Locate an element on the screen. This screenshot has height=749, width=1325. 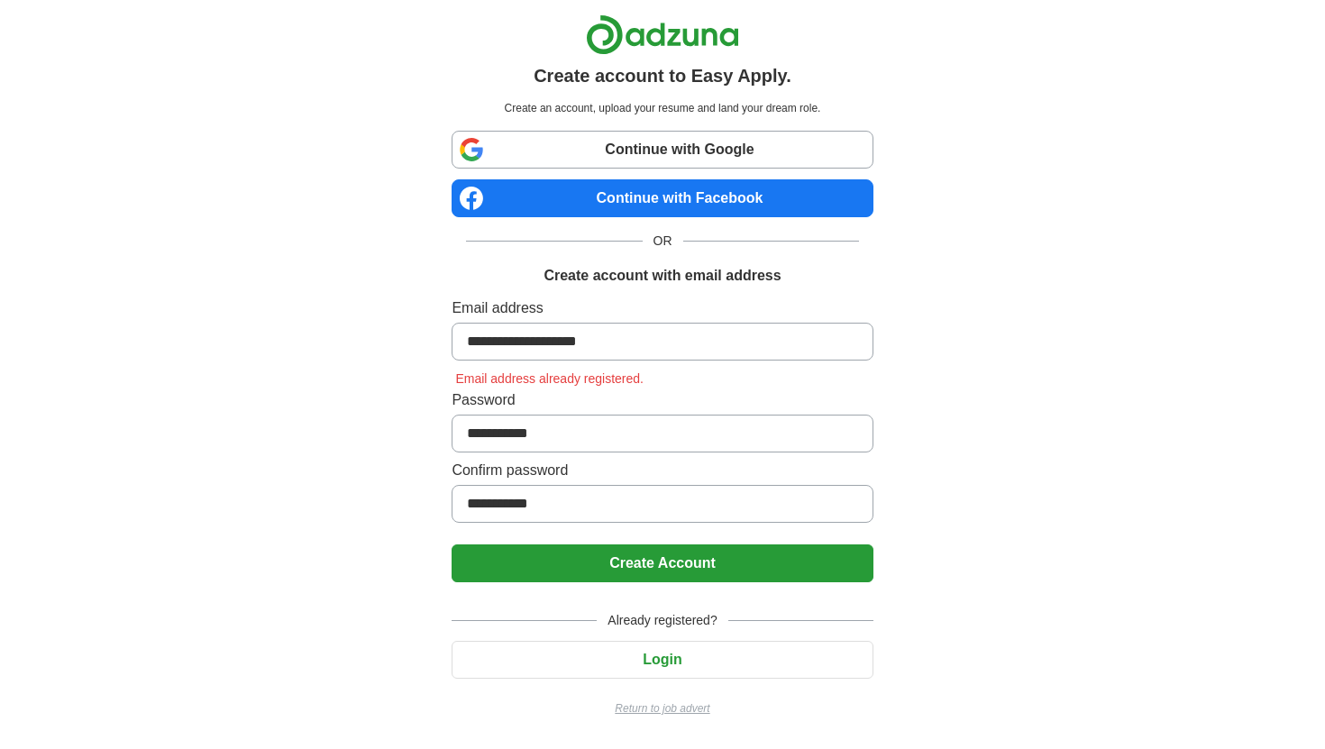
p: Return to job advert is located at coordinates (661, 708).